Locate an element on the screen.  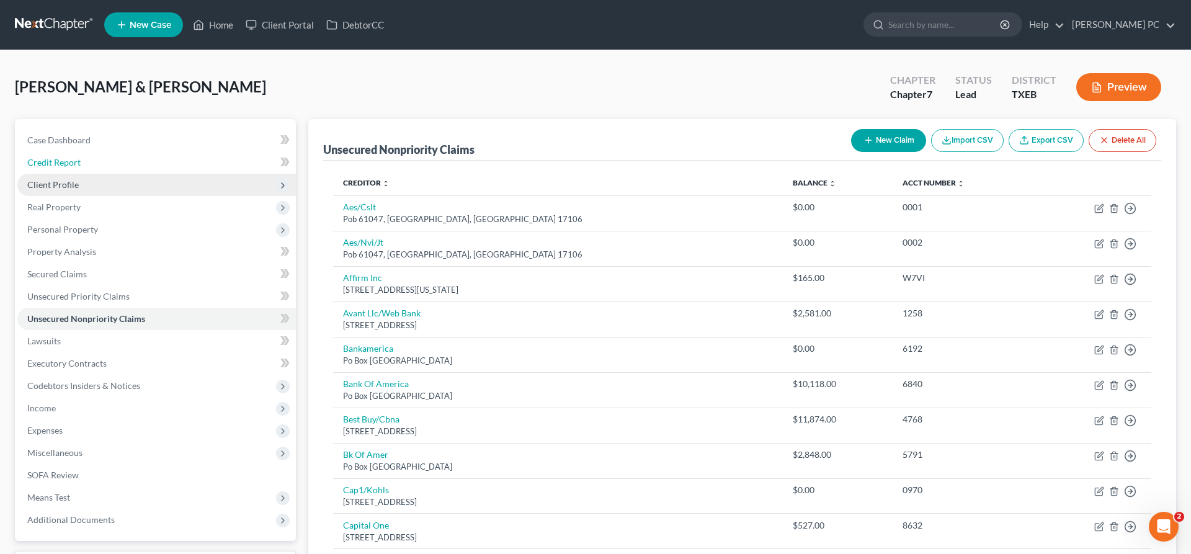
a: Lawsuits is located at coordinates (156, 341).